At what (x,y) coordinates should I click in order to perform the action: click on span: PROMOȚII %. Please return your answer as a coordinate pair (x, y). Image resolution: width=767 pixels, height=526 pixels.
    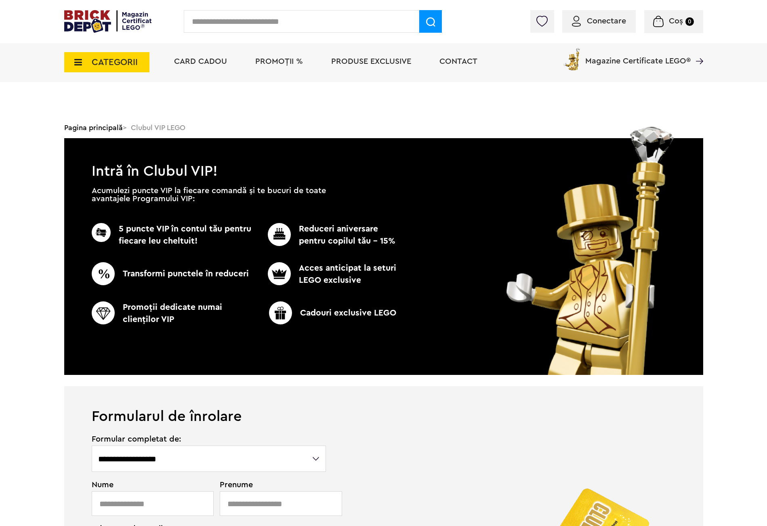
    Looking at the image, I should click on (279, 61).